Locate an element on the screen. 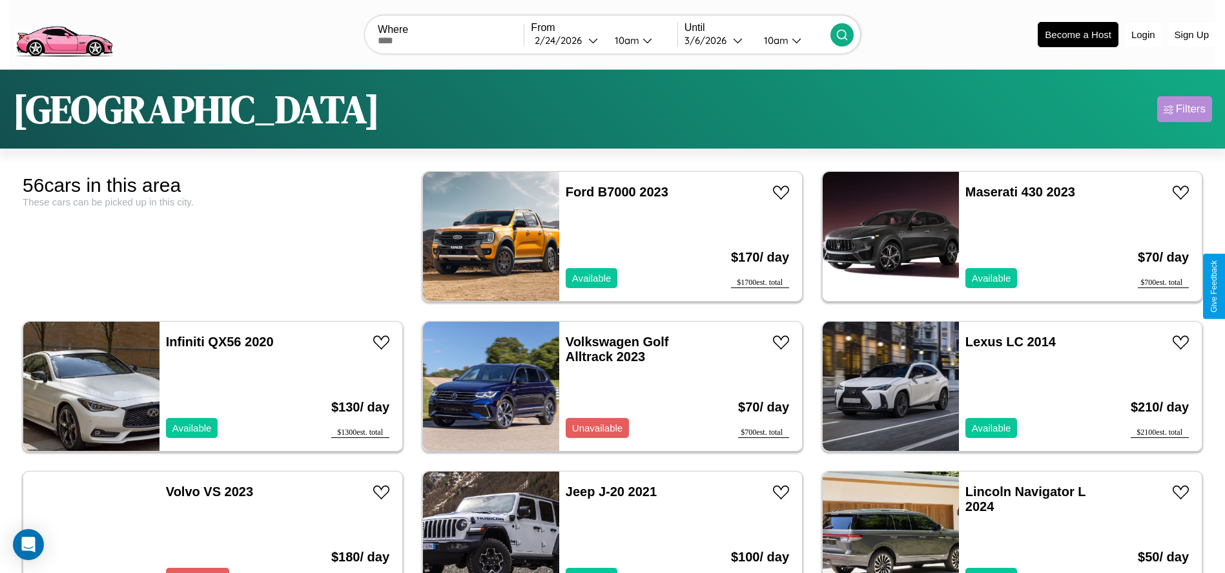 Image resolution: width=1225 pixels, height=573 pixels. div: Give Feedback is located at coordinates (1214, 286).